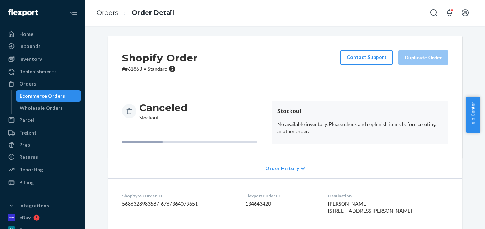 The image size is (485, 229). Describe the element at coordinates (43, 157) in the screenshot. I see `a: Returns` at that location.